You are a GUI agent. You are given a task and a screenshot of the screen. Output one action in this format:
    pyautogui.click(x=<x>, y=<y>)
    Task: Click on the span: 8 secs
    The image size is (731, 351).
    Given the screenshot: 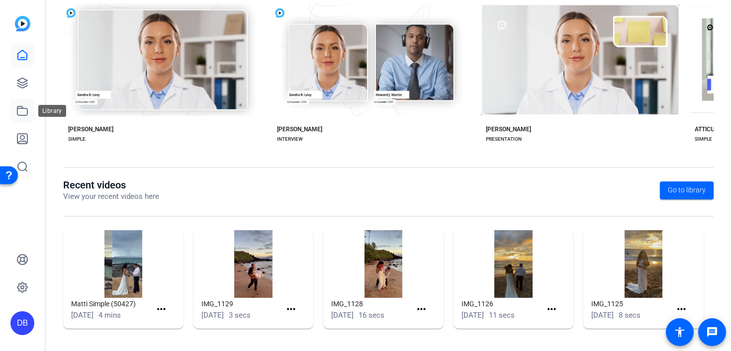 What is the action you would take?
    pyautogui.click(x=630, y=315)
    